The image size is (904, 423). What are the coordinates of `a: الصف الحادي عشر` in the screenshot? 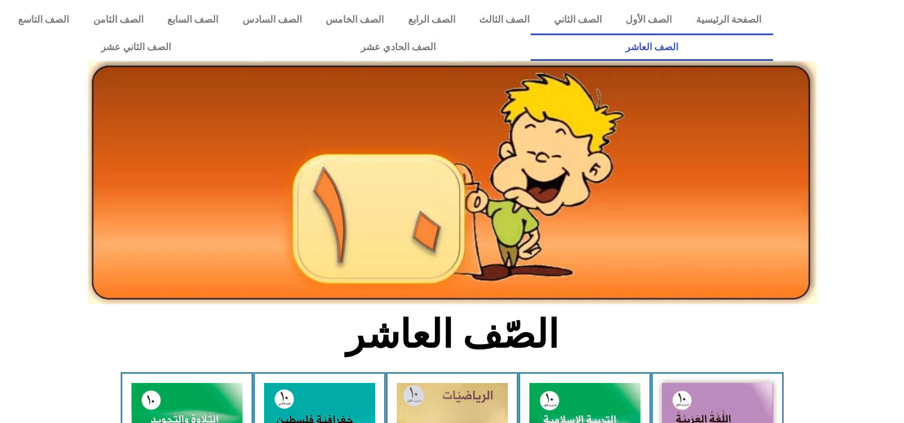 It's located at (398, 47).